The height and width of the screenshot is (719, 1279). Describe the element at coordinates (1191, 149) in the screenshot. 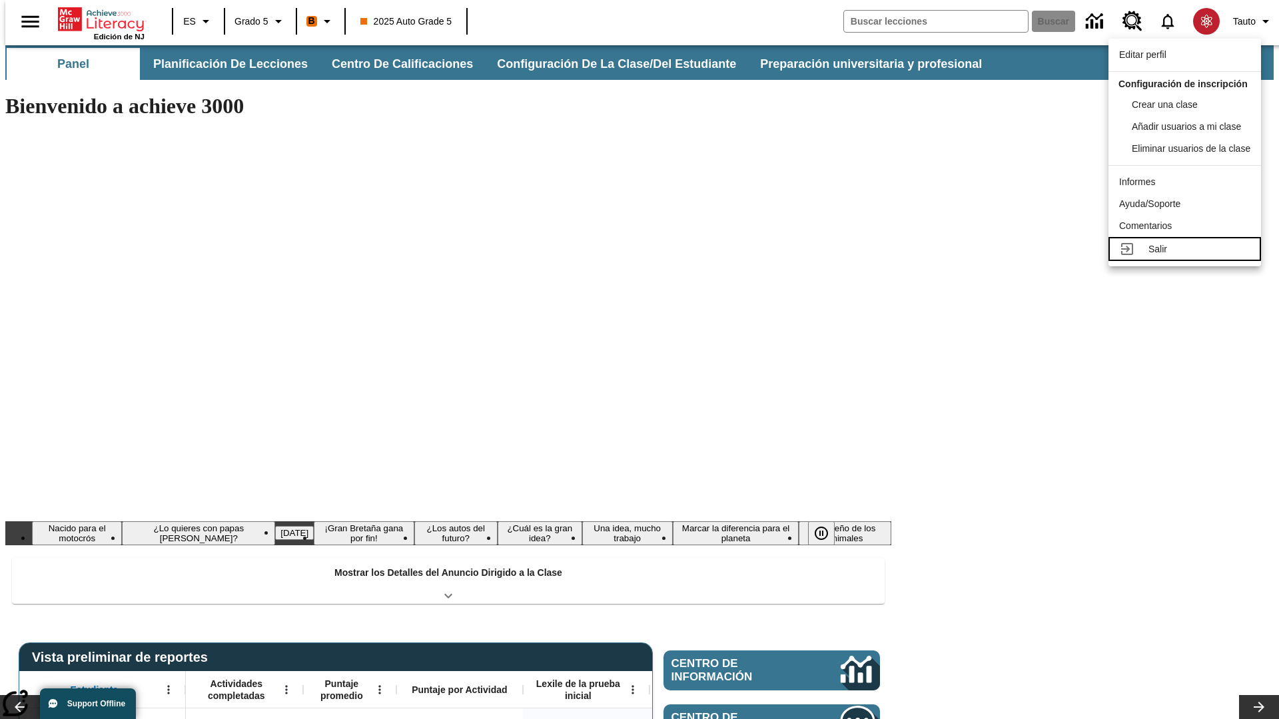

I see `span: Eliminar usuarios de la clase` at that location.